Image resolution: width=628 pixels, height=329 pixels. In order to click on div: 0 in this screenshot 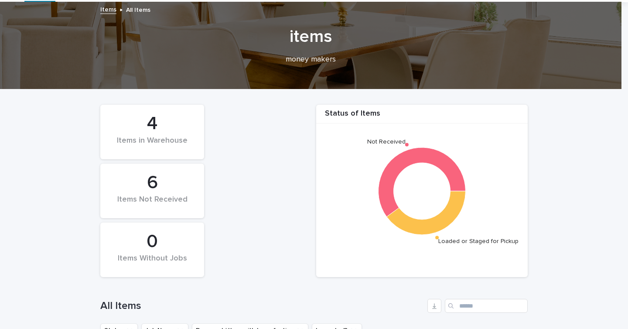, I will do `click(152, 242)`.